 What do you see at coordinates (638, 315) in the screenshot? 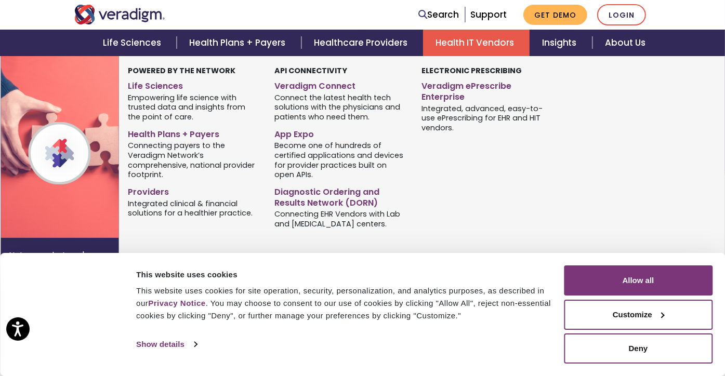
I see `button: Customize` at bounding box center [638, 315].